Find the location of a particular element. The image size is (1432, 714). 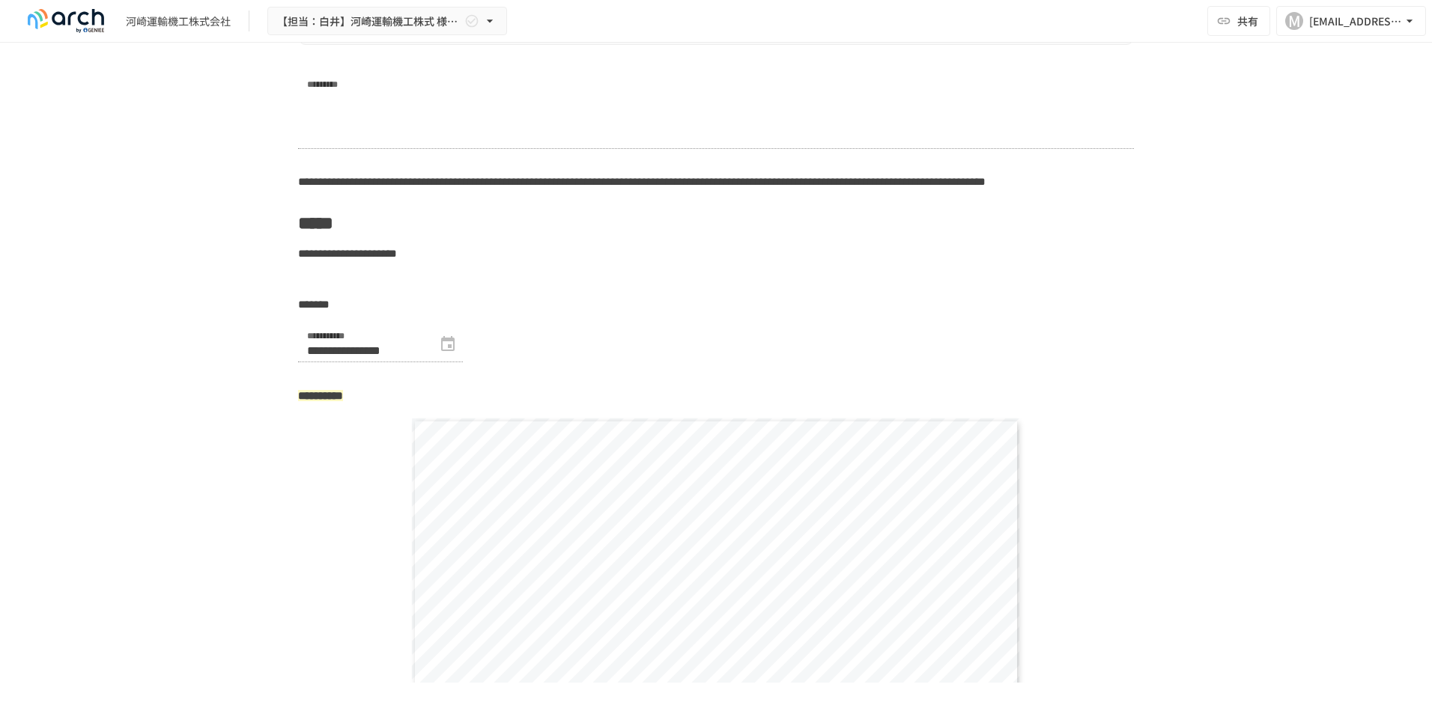

img: logo-default@2x-9cf2c760.svg is located at coordinates (66, 21).